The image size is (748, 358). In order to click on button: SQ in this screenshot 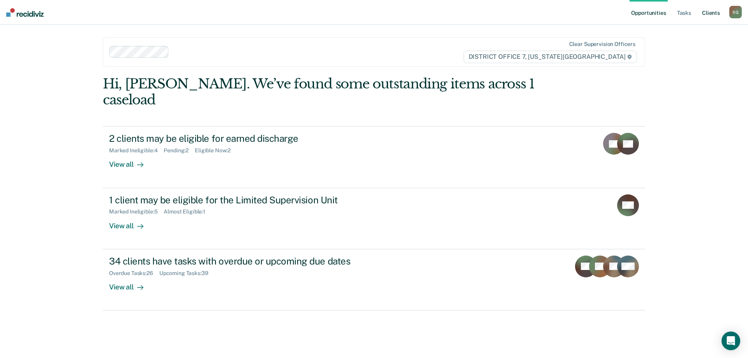, I will do `click(735, 12)`.